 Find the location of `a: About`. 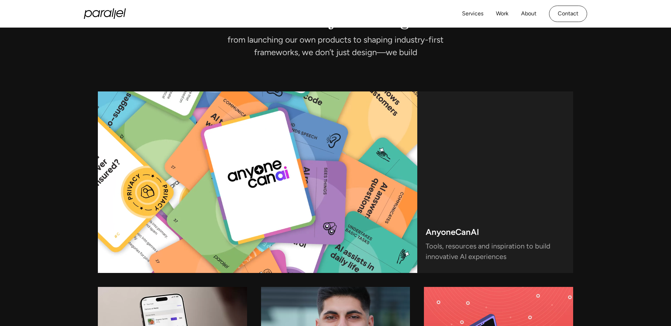

a: About is located at coordinates (529, 14).